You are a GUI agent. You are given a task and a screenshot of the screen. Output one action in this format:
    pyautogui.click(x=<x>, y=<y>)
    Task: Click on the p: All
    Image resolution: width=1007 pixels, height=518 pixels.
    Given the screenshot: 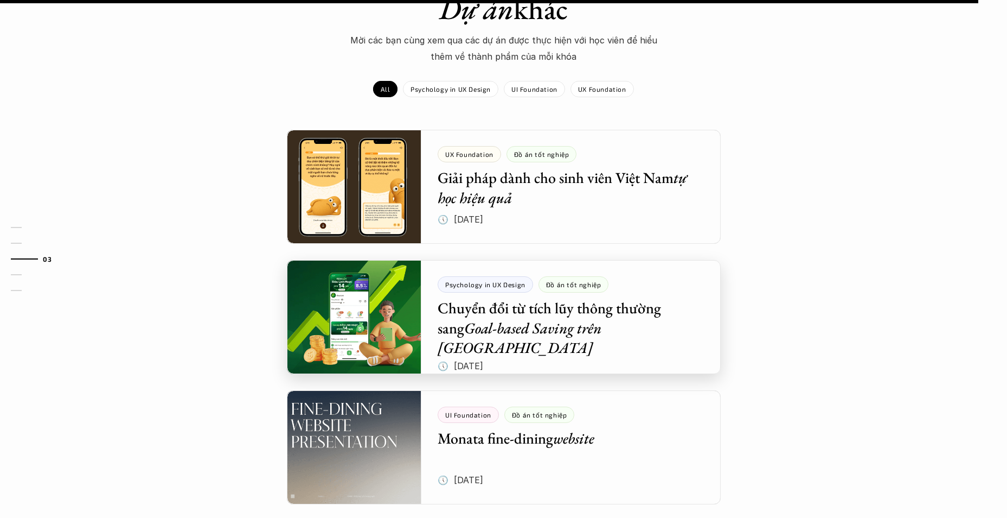 What is the action you would take?
    pyautogui.click(x=385, y=89)
    